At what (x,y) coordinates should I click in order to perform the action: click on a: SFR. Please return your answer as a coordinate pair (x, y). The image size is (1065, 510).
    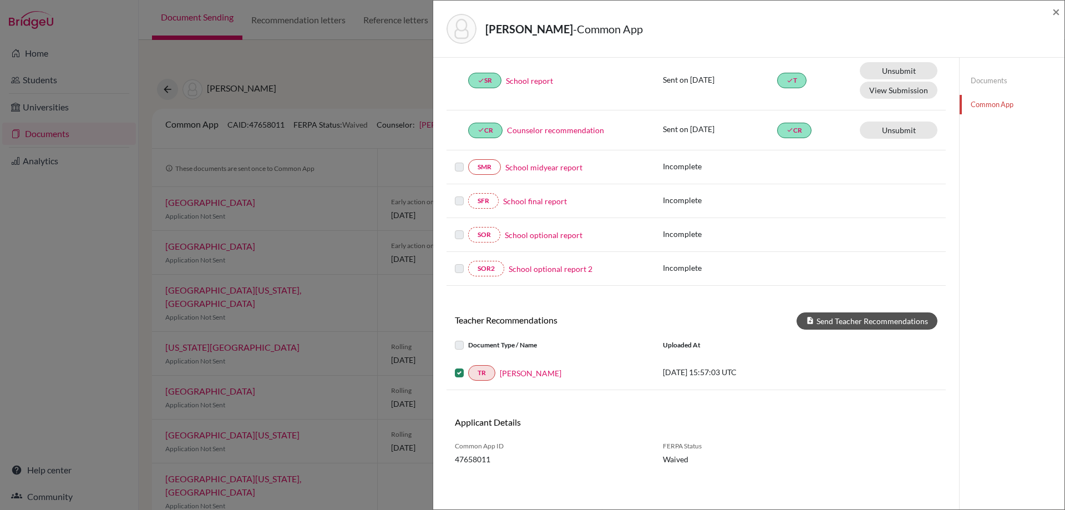
    Looking at the image, I should click on (483, 201).